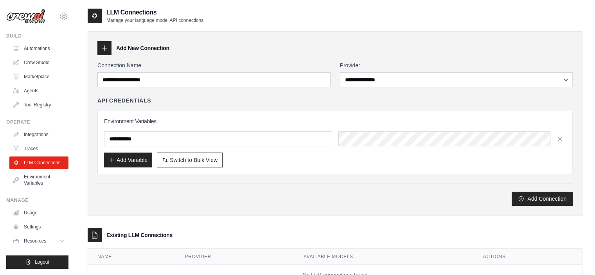  What do you see at coordinates (335, 121) in the screenshot?
I see `h3: Environment Variables` at bounding box center [335, 121].